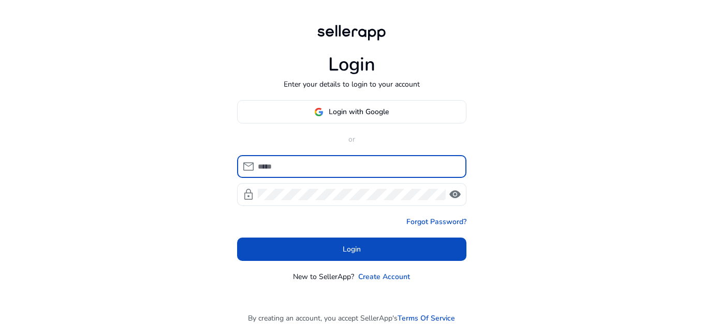 The width and height of the screenshot is (703, 333). I want to click on a: Terms Of Service, so click(426, 318).